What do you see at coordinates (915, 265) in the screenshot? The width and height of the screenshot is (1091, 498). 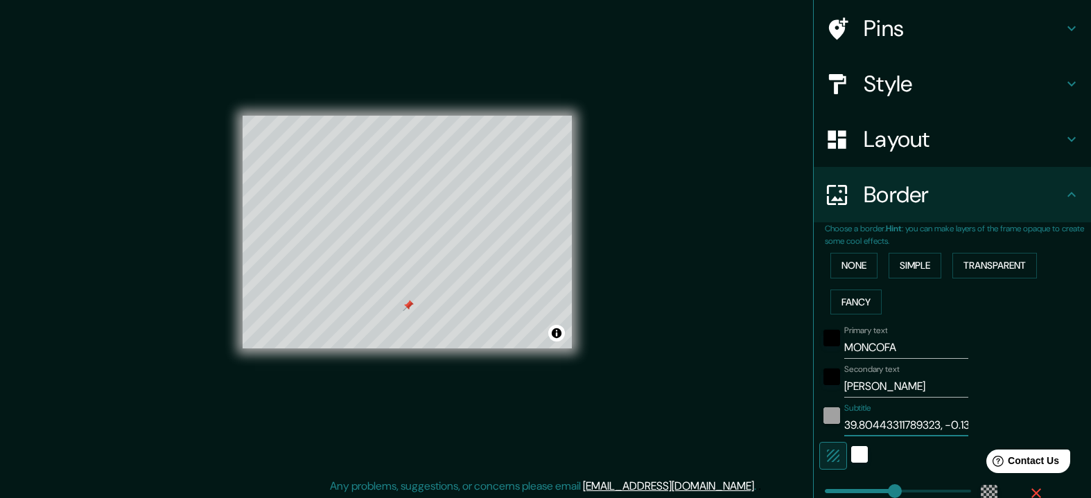 I see `button: Simple` at bounding box center [915, 265].